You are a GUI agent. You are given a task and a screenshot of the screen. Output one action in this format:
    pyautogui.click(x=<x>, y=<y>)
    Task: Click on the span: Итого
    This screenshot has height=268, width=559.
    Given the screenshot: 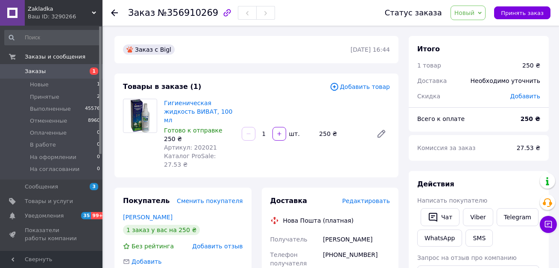 What is the action you would take?
    pyautogui.click(x=429, y=49)
    